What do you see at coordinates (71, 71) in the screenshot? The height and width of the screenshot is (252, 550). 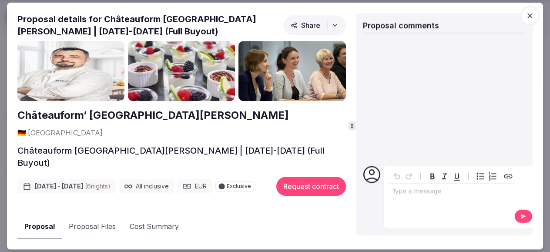 I see `img: Gallery photo 1` at bounding box center [71, 71].